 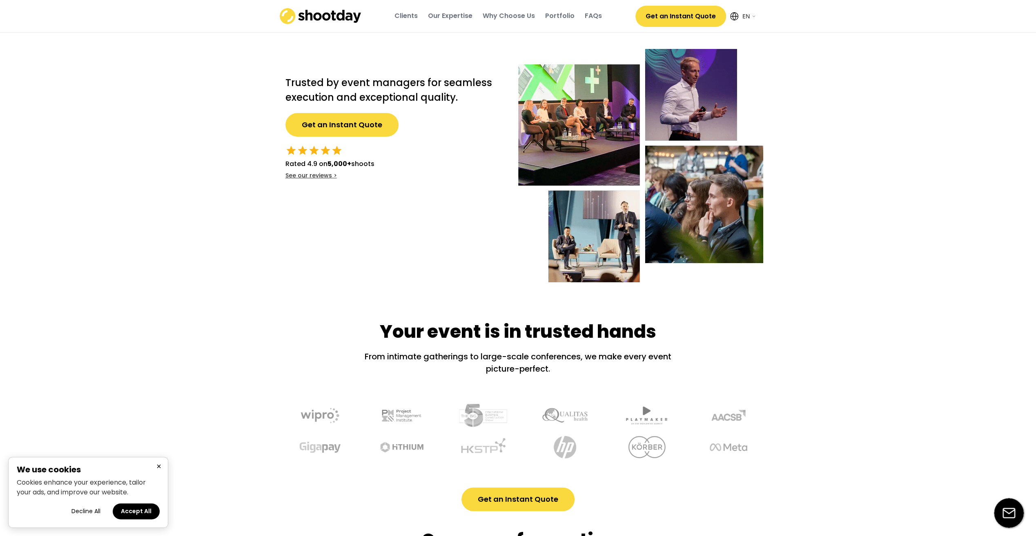 I want to click on div: Your event is in trusted hands, so click(x=518, y=332).